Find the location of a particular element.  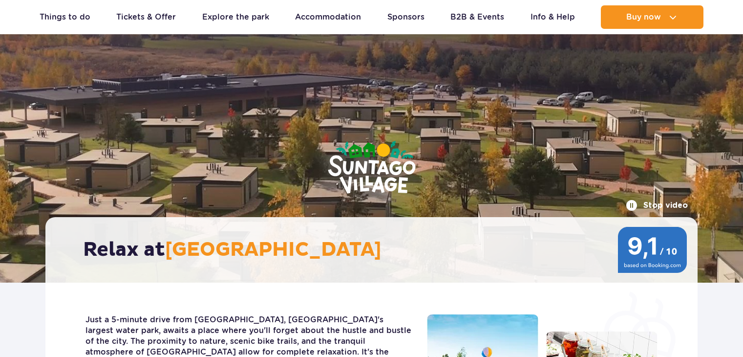

a: Tickets & Offer is located at coordinates (146, 17).